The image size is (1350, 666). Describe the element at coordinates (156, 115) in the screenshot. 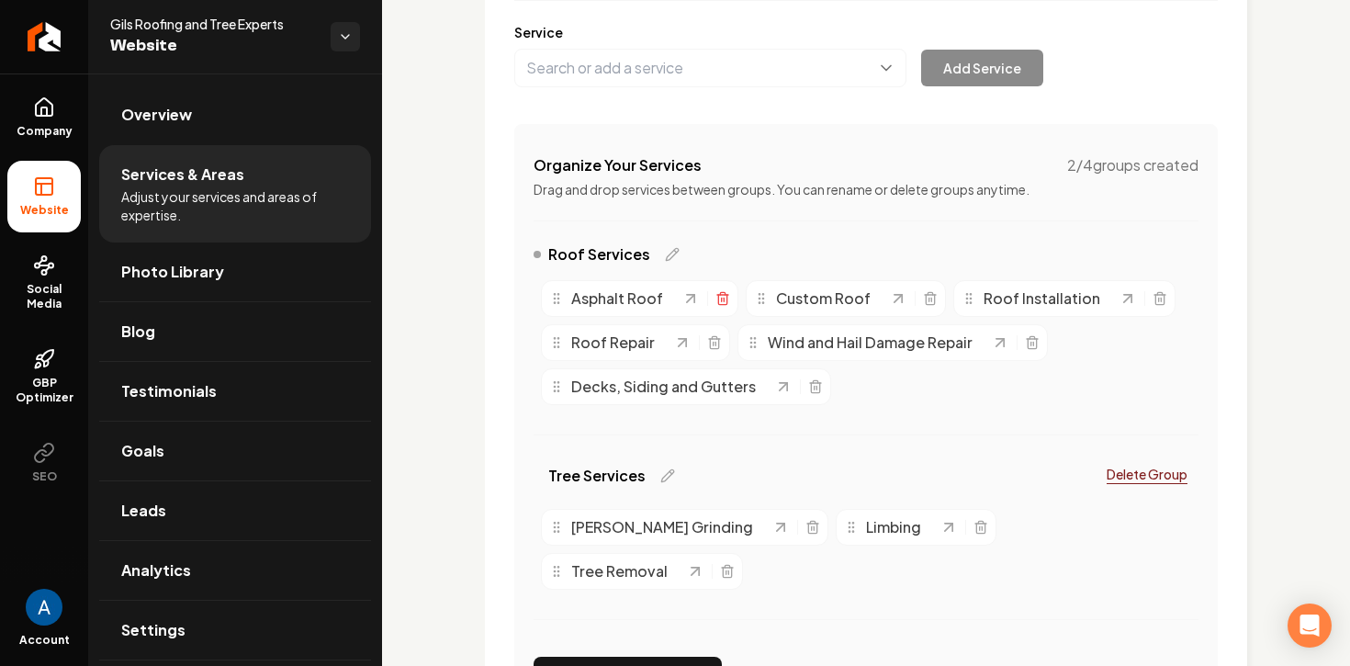

I see `span: Overview` at that location.